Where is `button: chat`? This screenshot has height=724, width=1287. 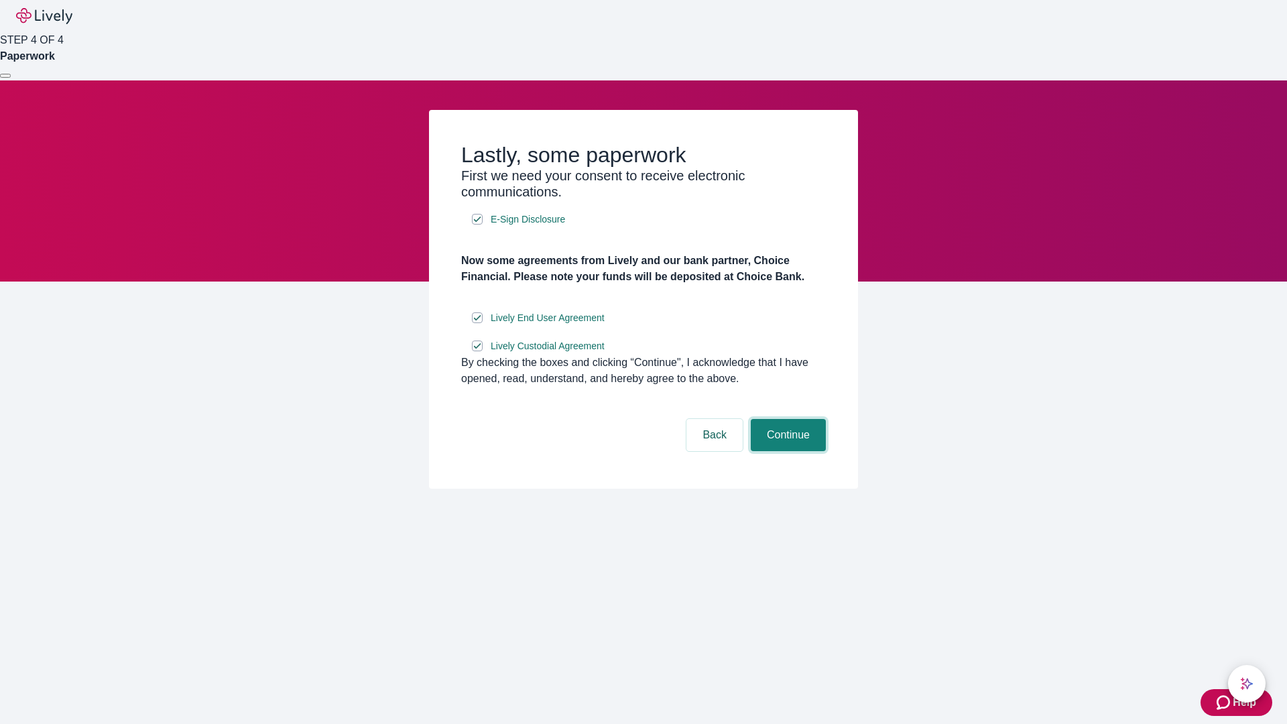 button: chat is located at coordinates (1247, 684).